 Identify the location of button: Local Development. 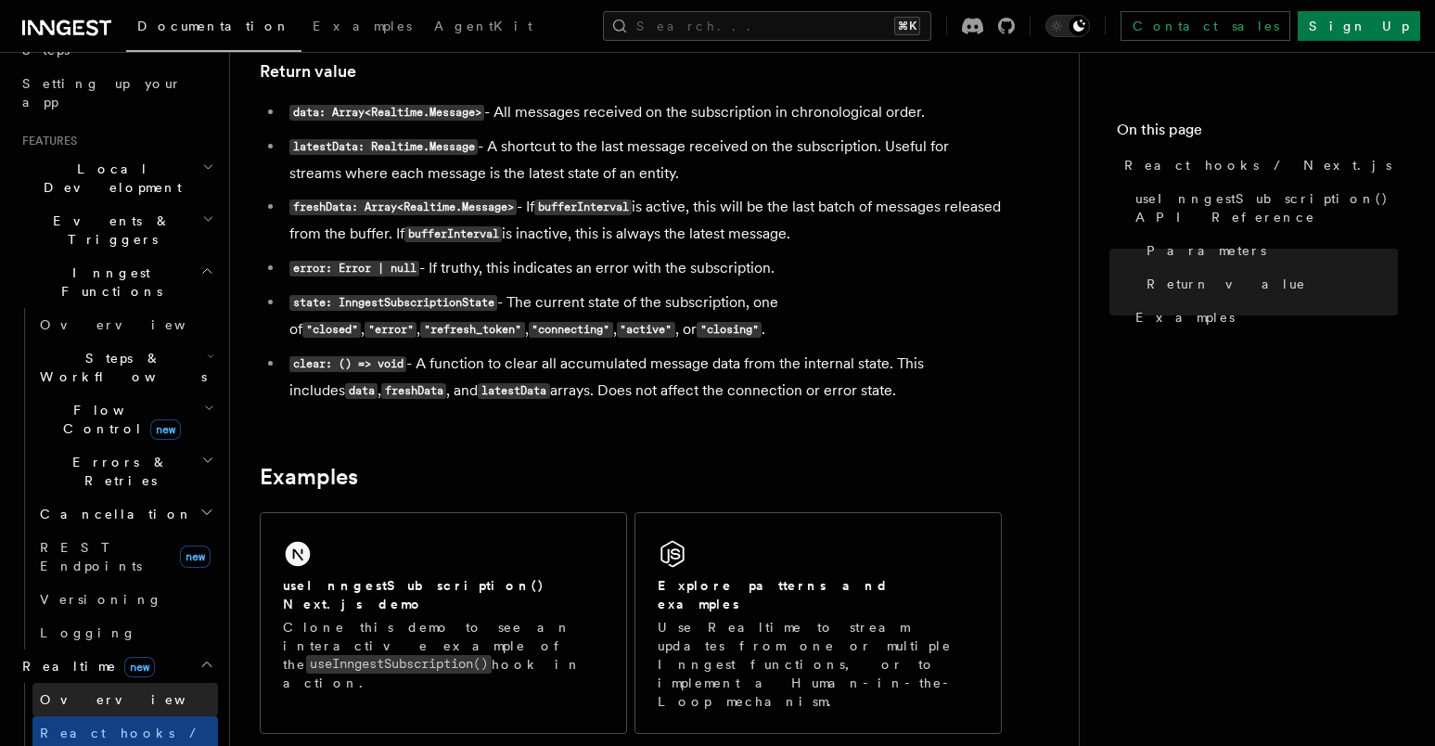
(116, 178).